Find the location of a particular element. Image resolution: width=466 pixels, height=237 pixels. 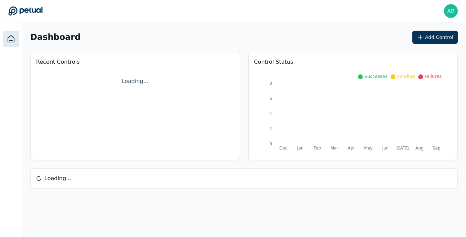

a: Dashboard is located at coordinates (11, 39).